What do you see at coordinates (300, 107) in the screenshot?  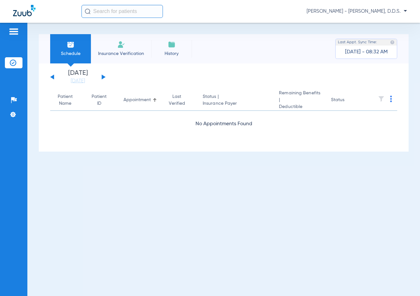 I see `span: Deductible` at bounding box center [300, 107].